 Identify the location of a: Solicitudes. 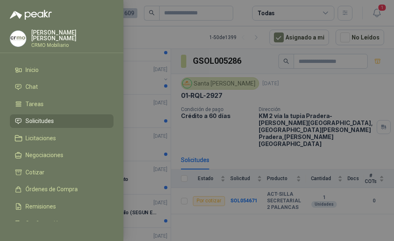
(62, 121).